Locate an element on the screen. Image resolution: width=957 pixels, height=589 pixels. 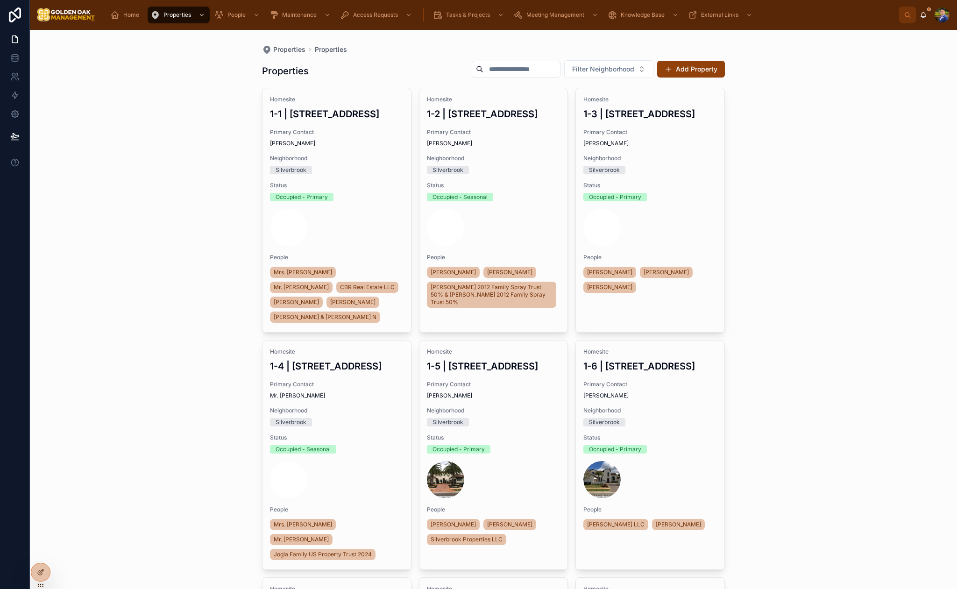
span: Knowledge Base is located at coordinates (643, 15).